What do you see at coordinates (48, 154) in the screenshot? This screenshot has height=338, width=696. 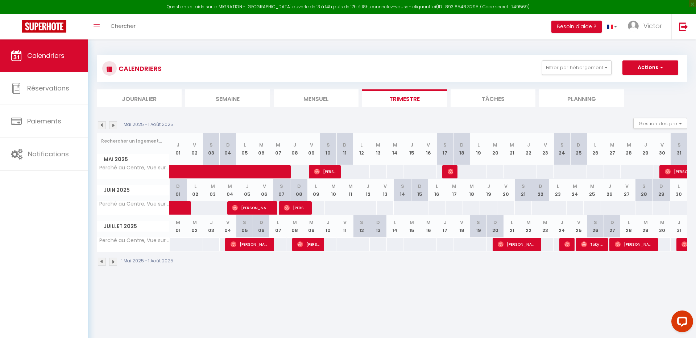 I see `span: Notifications` at bounding box center [48, 154].